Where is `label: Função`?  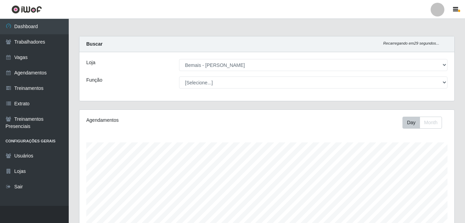 label: Função is located at coordinates (94, 80).